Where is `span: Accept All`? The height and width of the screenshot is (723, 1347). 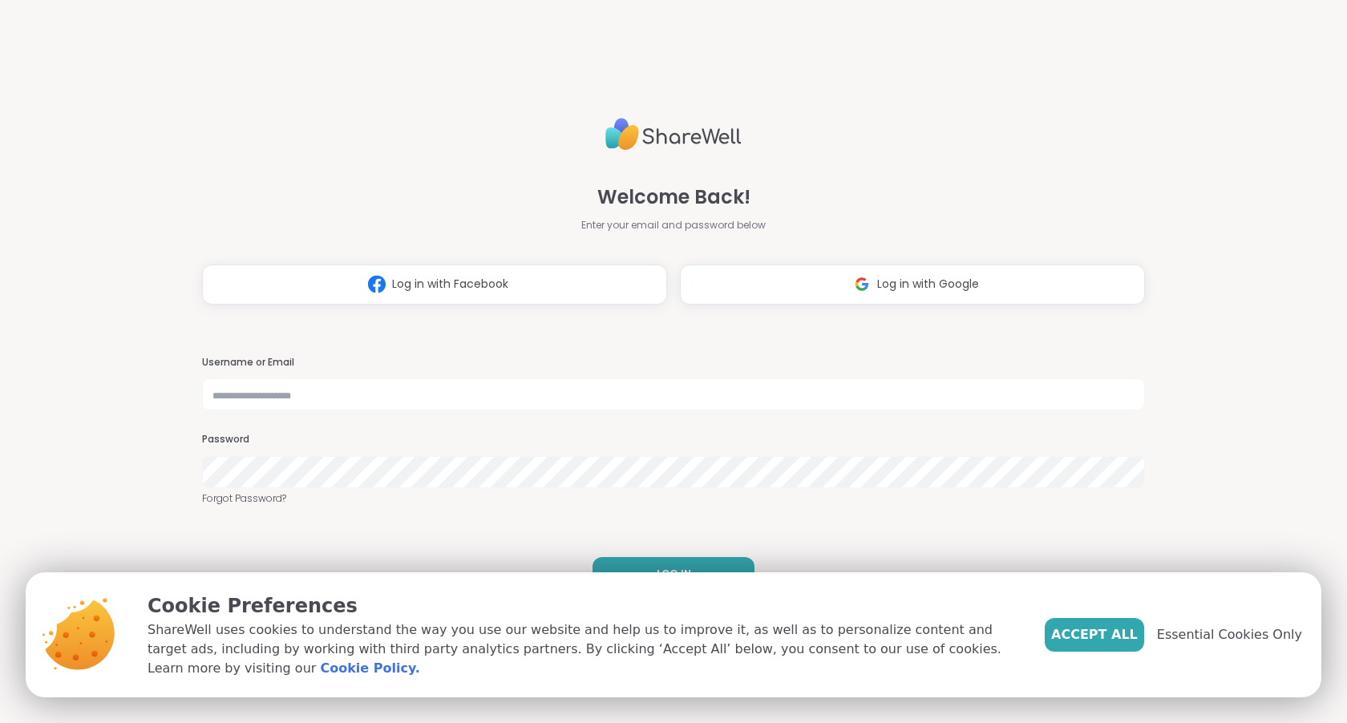
span: Accept All is located at coordinates (1095, 635).